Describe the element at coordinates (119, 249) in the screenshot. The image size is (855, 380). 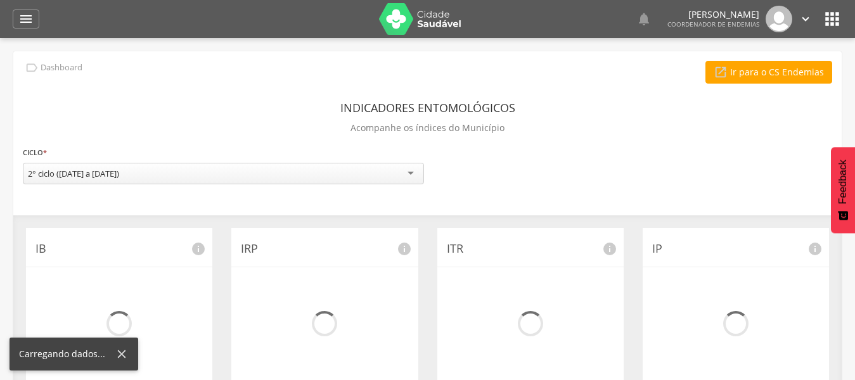
I see `p: IB` at that location.